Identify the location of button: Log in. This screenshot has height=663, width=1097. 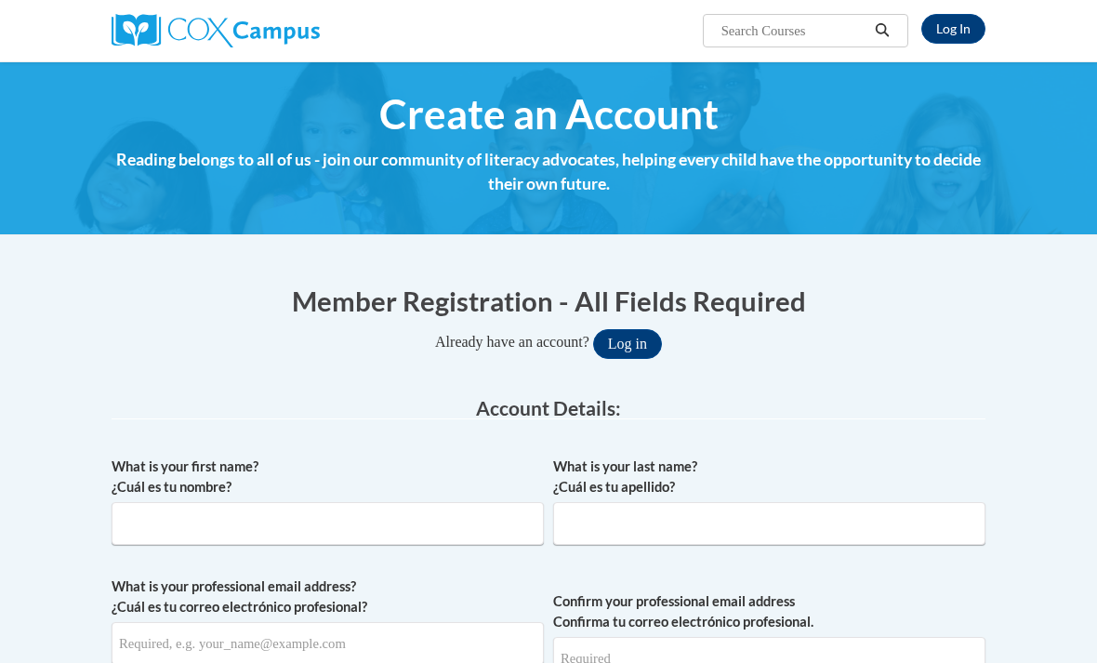
(628, 344).